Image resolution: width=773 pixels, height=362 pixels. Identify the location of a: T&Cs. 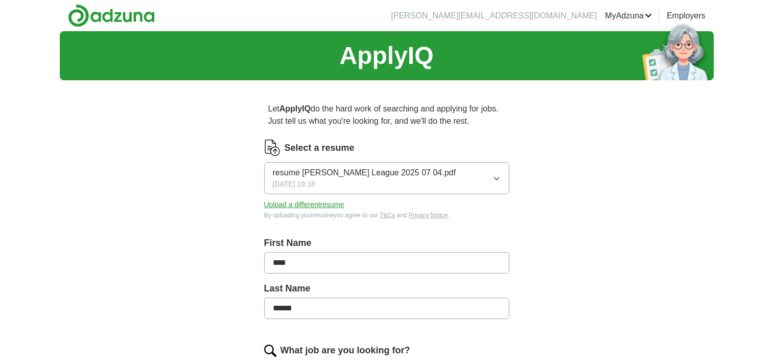
(387, 215).